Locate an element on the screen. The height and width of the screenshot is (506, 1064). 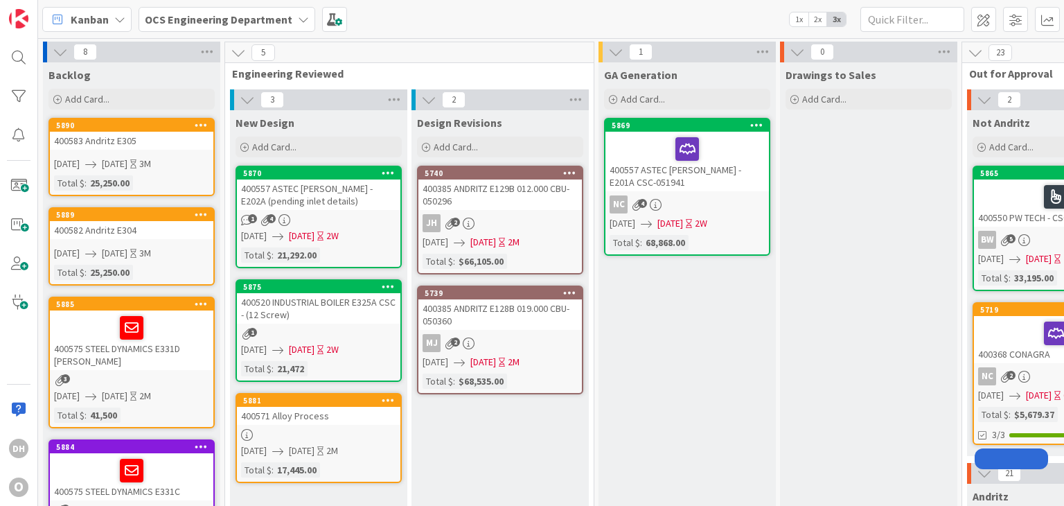
div: 21,292.00 is located at coordinates (297, 255).